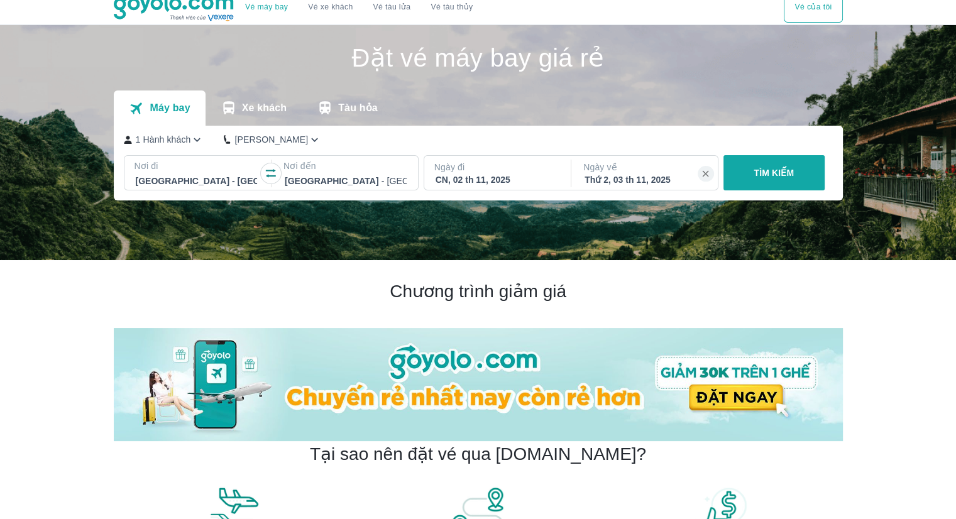 The image size is (956, 519). I want to click on a: Vé xe khách, so click(330, 7).